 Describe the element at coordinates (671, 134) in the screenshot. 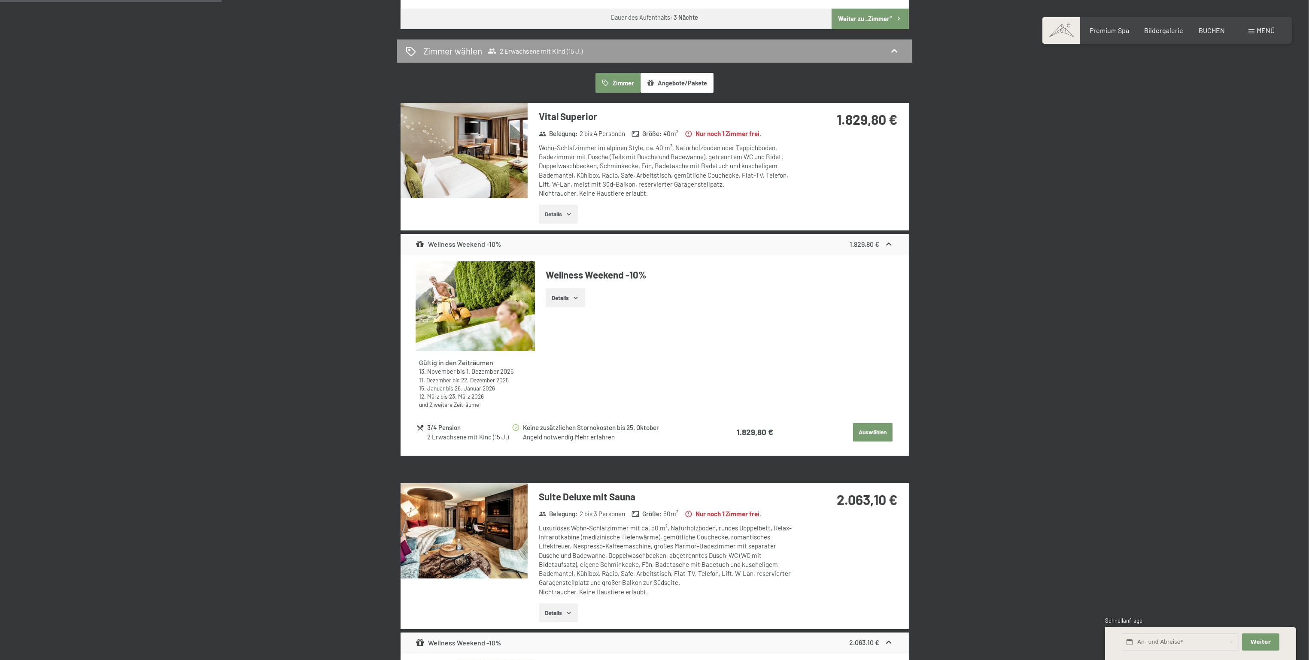

I see `span: 40 m²` at that location.